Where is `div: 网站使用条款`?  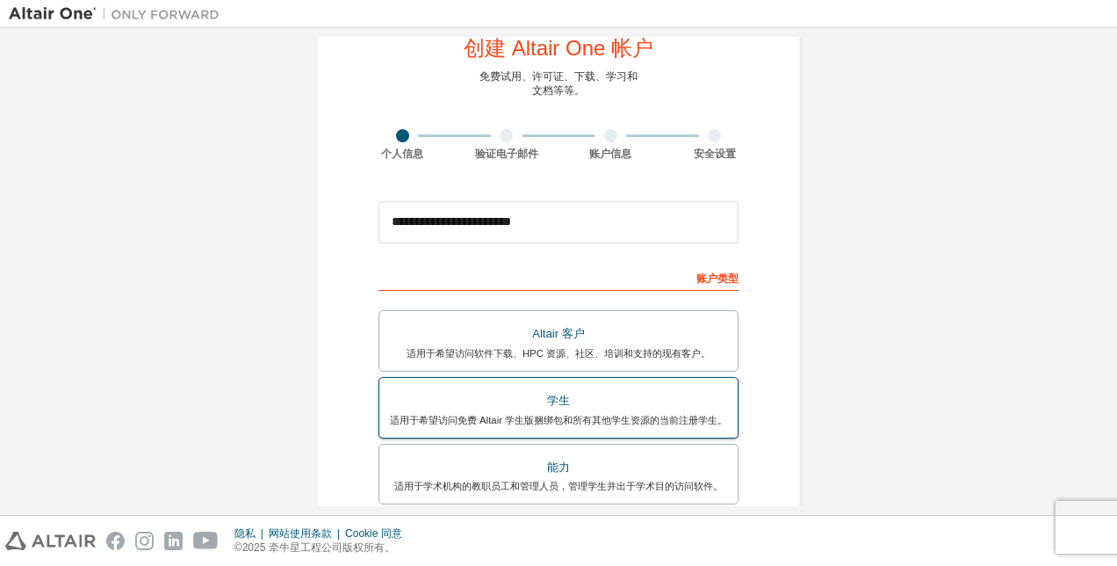 div: 网站使用条款 is located at coordinates (307, 533).